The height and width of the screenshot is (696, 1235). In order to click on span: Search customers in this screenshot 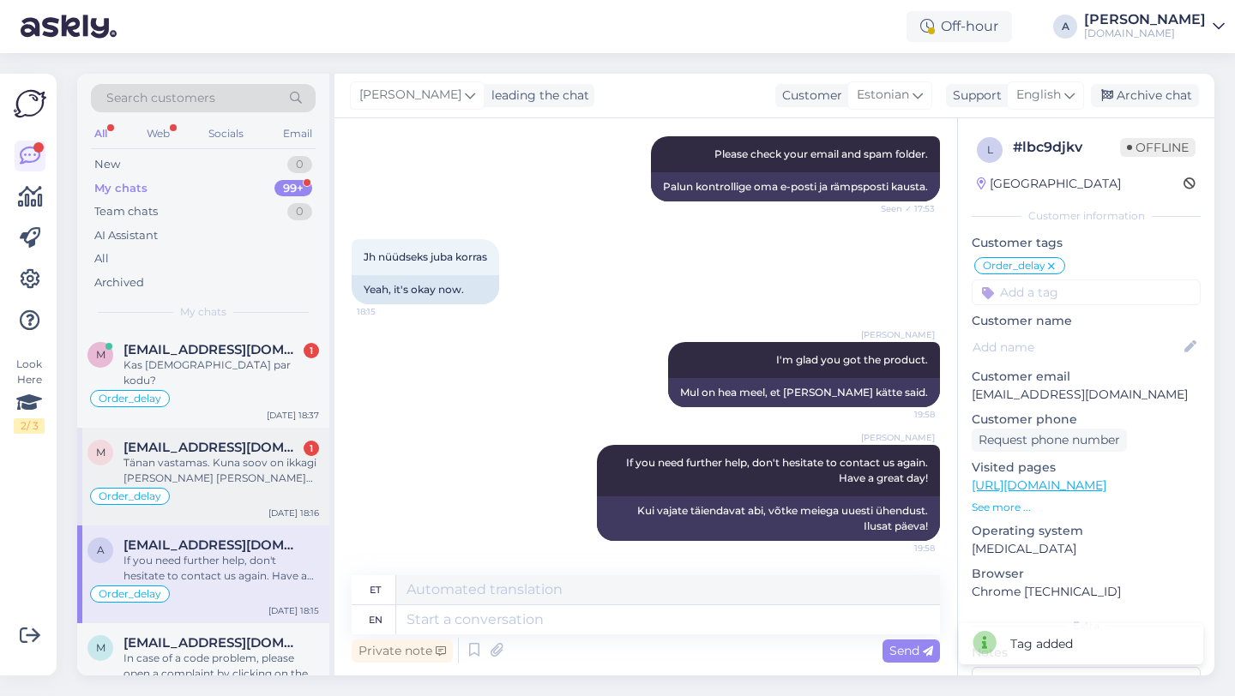, I will do `click(160, 98)`.